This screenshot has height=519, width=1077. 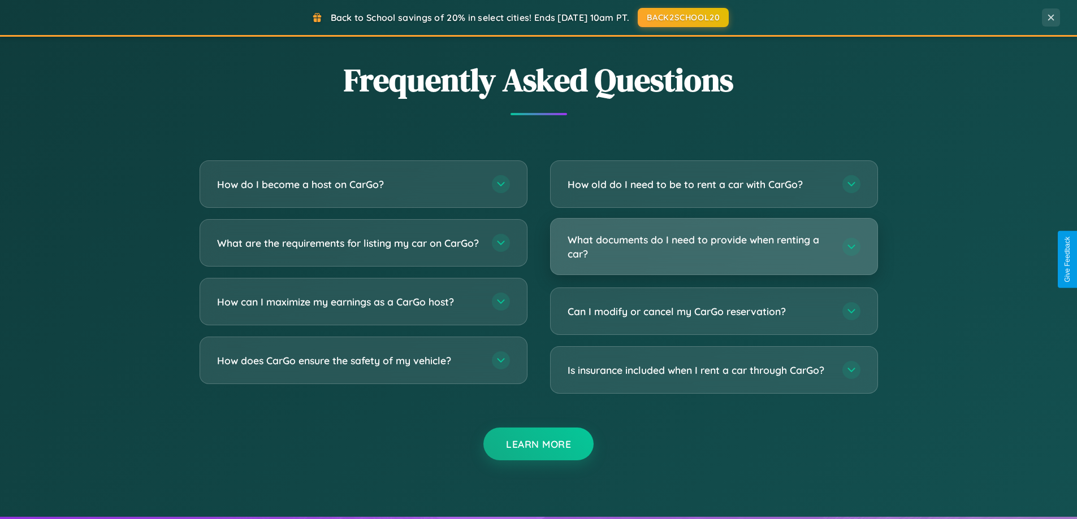 What do you see at coordinates (539, 80) in the screenshot?
I see `h2: Frequently Asked Questions` at bounding box center [539, 80].